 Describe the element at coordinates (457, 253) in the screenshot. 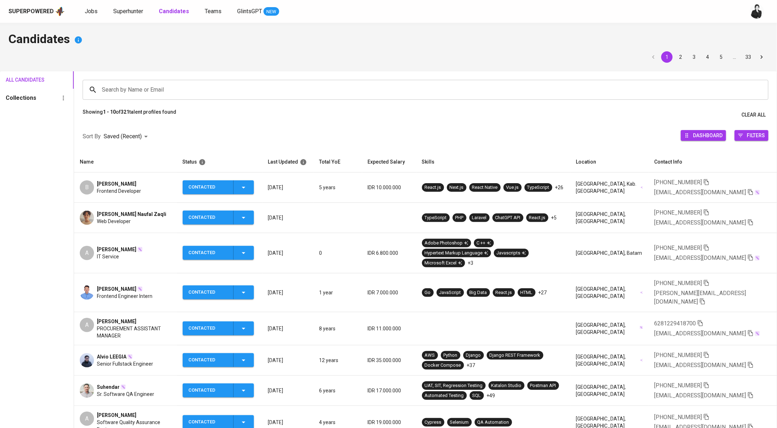

I see `div: Hypertext Markup Language` at that location.